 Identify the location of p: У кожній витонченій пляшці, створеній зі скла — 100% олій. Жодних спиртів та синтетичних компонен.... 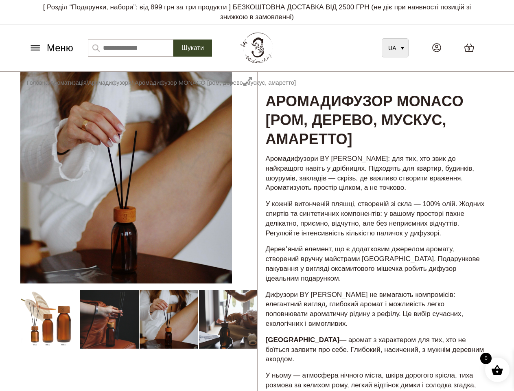
(376, 218).